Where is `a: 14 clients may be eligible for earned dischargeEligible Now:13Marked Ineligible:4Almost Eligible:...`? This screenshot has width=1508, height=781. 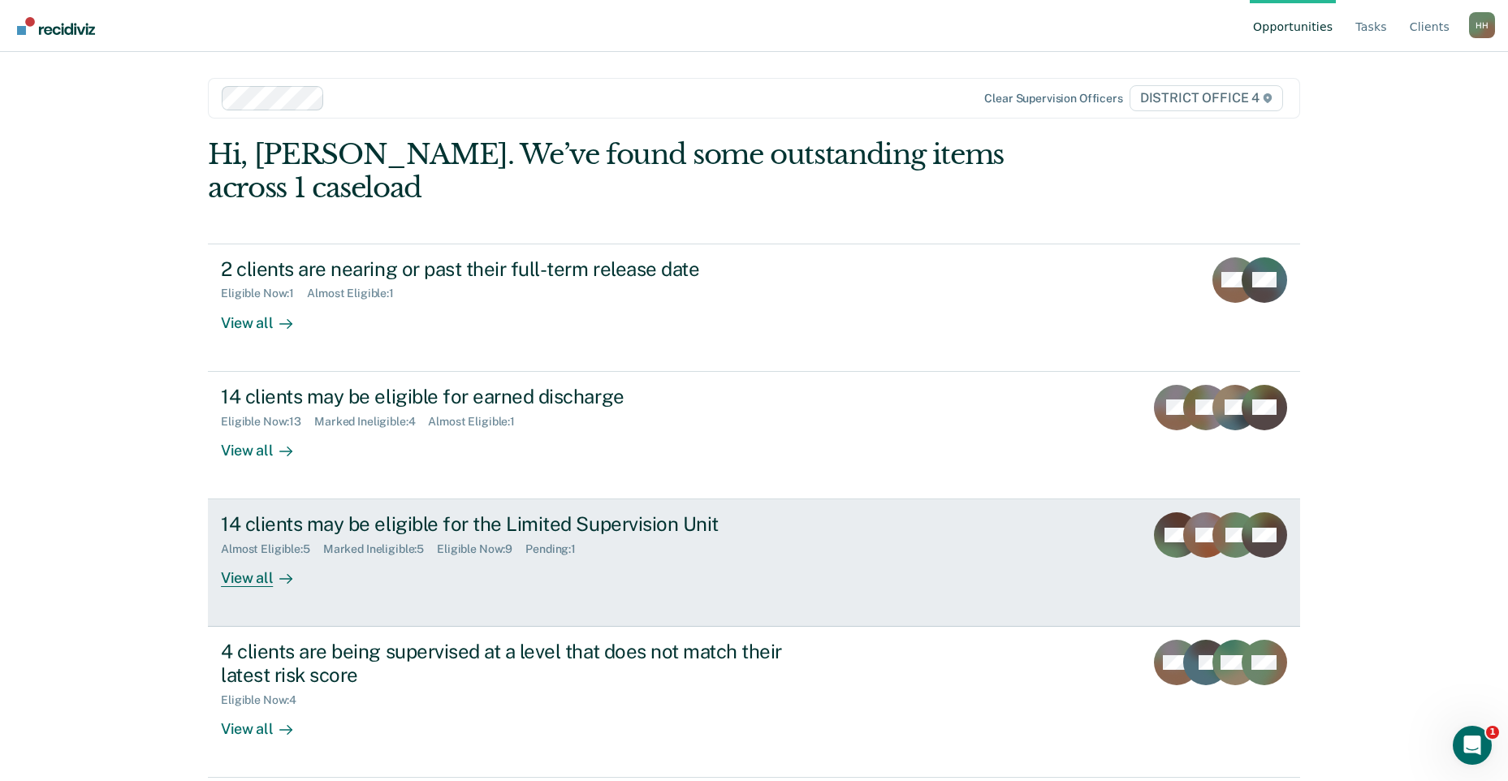 a: 14 clients may be eligible for earned dischargeEligible Now:13Marked Ineligible:4Almost Eligible:... is located at coordinates (753, 435).